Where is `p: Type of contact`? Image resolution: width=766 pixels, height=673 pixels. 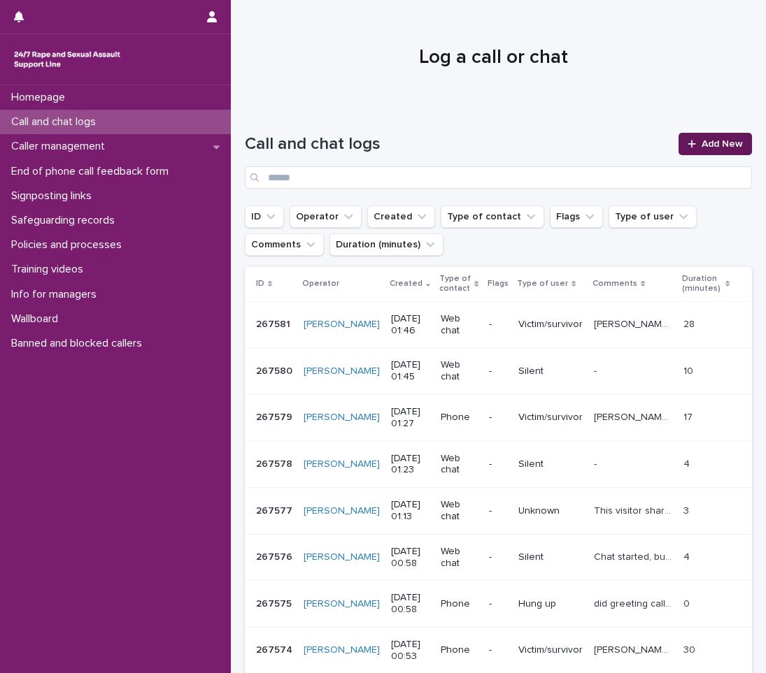 p: Type of contact is located at coordinates (454, 284).